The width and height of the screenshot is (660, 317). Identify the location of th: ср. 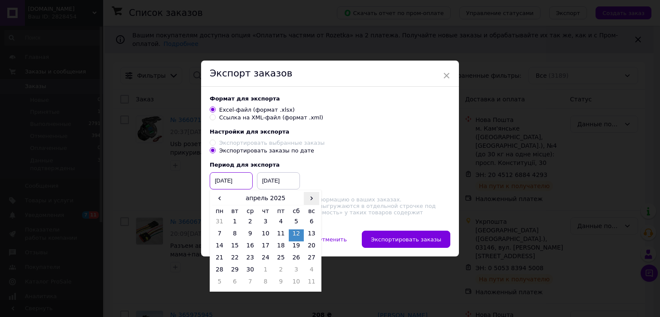
(250, 211).